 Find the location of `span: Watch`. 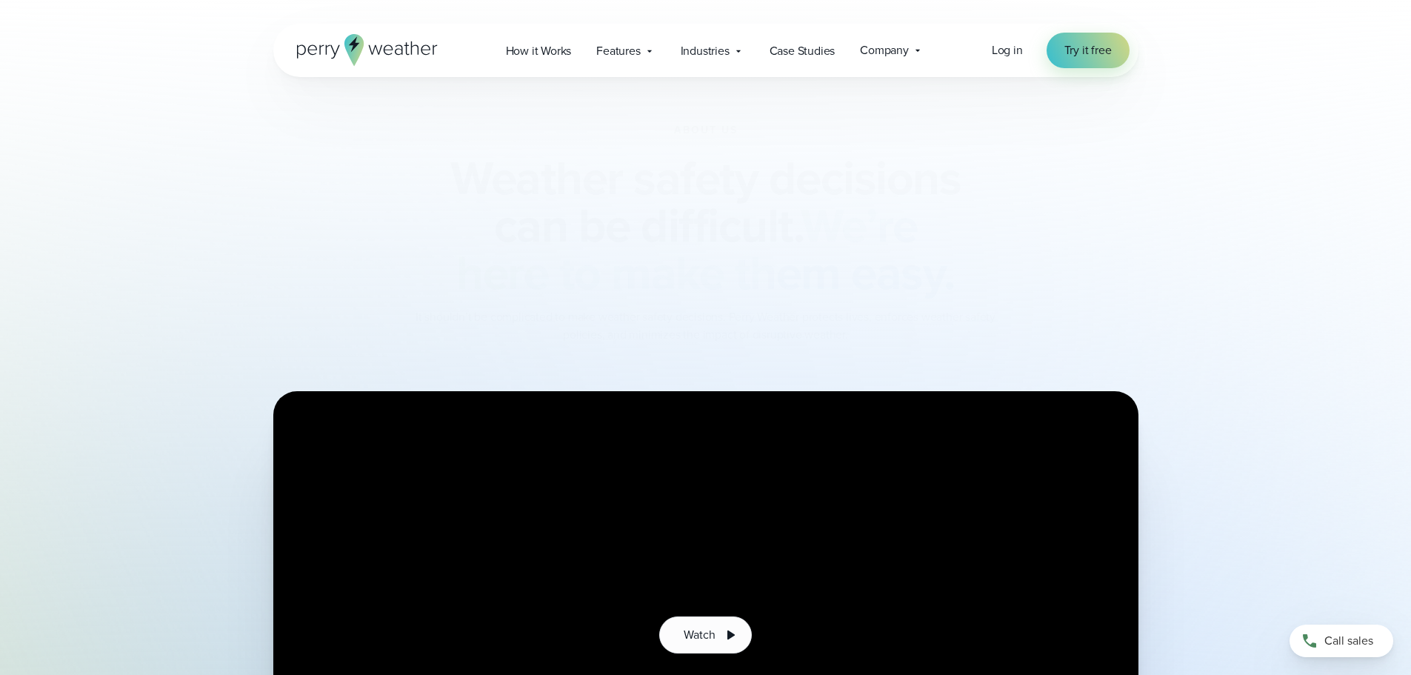

span: Watch is located at coordinates (699, 635).